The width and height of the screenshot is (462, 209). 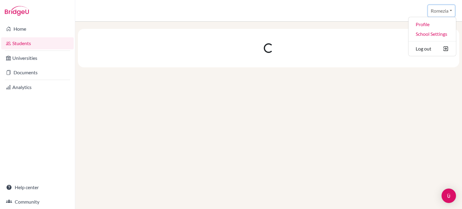 What do you see at coordinates (37, 58) in the screenshot?
I see `a: Universities` at bounding box center [37, 58].